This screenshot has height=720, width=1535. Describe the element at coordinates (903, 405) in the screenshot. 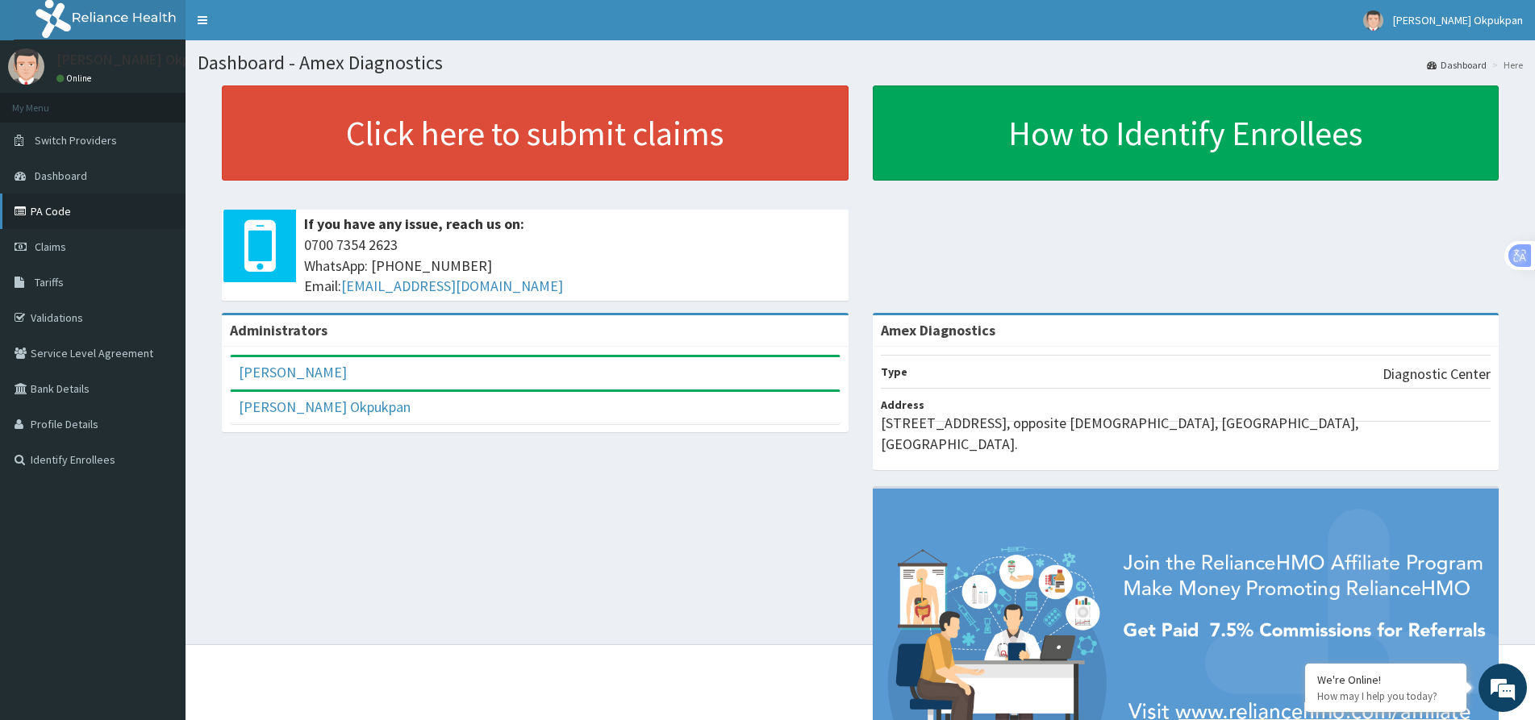

I see `b: Address` at that location.